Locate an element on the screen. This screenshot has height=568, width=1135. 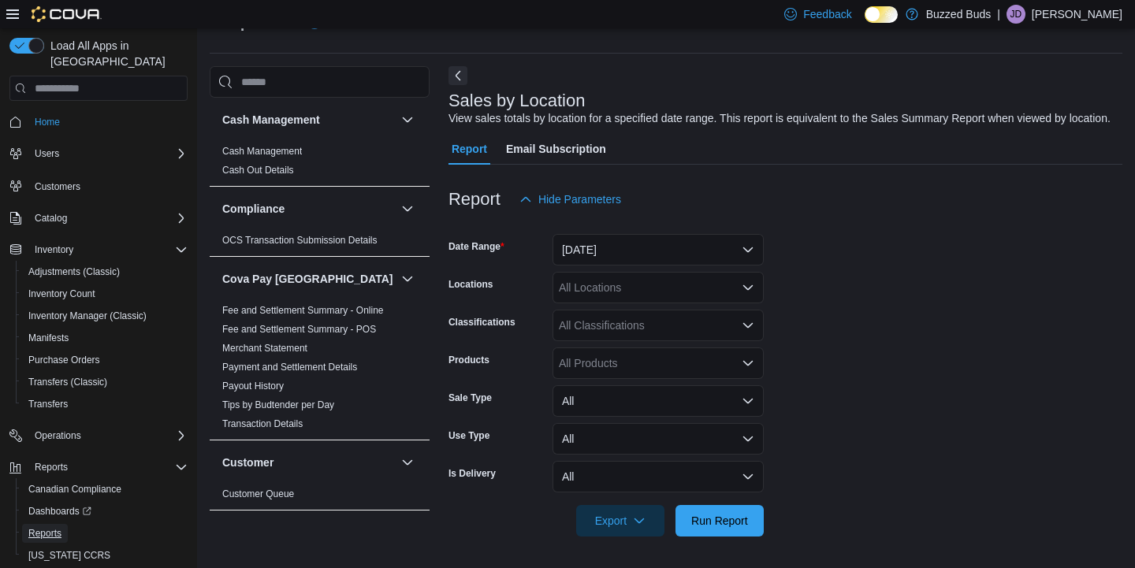
span: Inventory is located at coordinates (108, 250).